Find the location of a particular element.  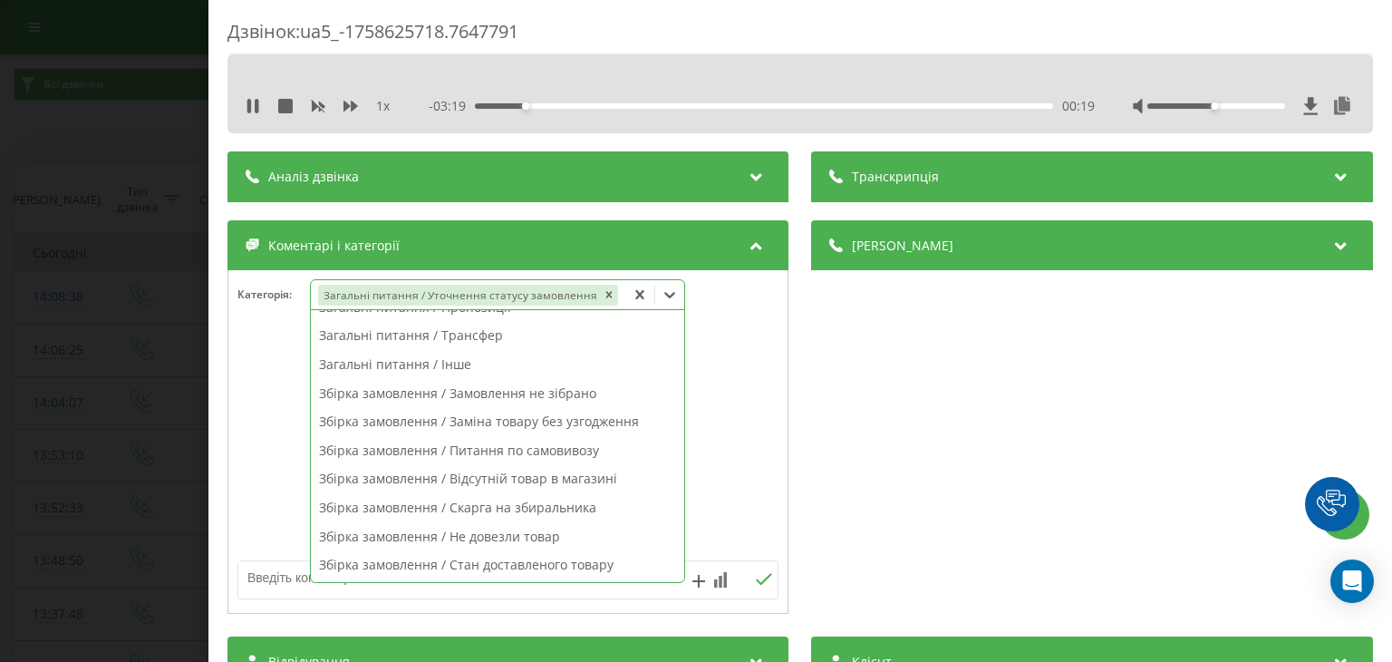

div: Збірка замовлення / Замовлення не зібрано is located at coordinates (498, 393).